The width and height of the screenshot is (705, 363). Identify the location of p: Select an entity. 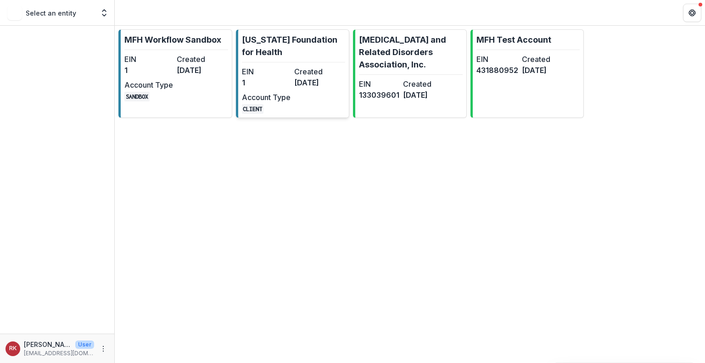
(51, 13).